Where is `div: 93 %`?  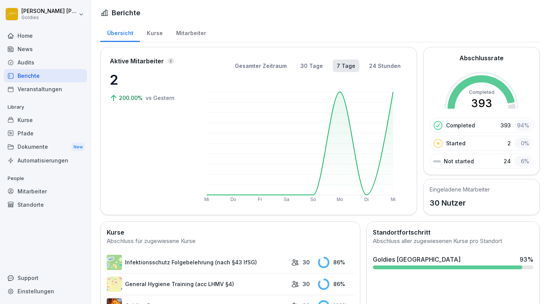
div: 93 % is located at coordinates (526, 259).